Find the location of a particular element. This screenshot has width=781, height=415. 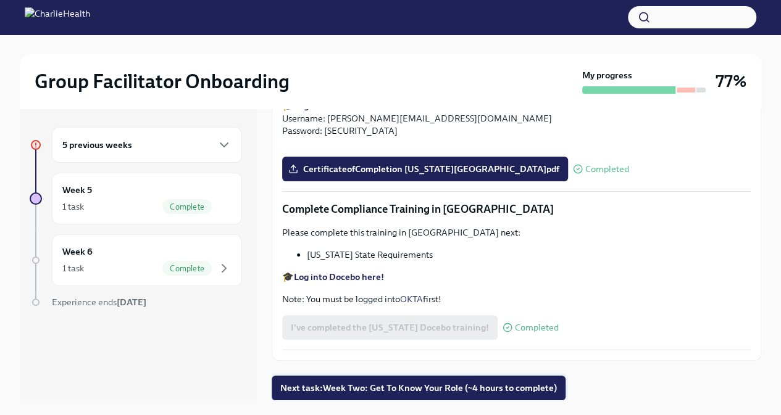

h6: Week 6 is located at coordinates (77, 252).